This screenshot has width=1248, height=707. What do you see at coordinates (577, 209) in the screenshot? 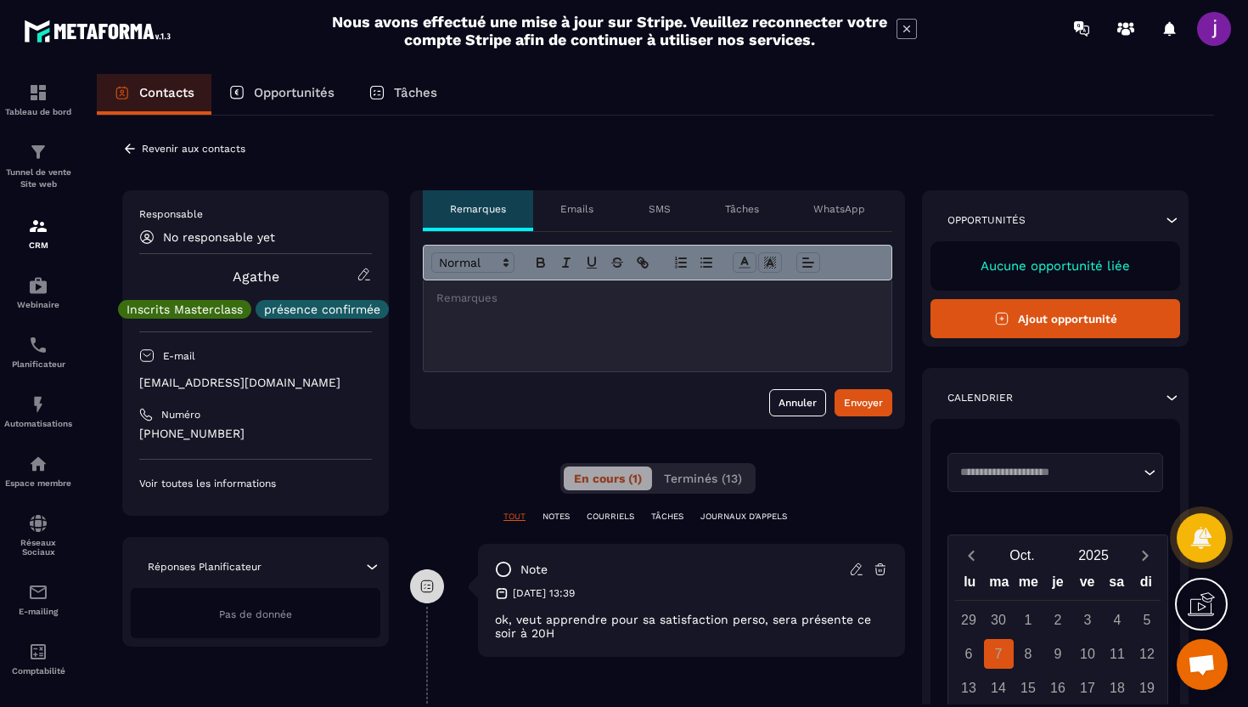
I see `p: Emails` at bounding box center [577, 209].